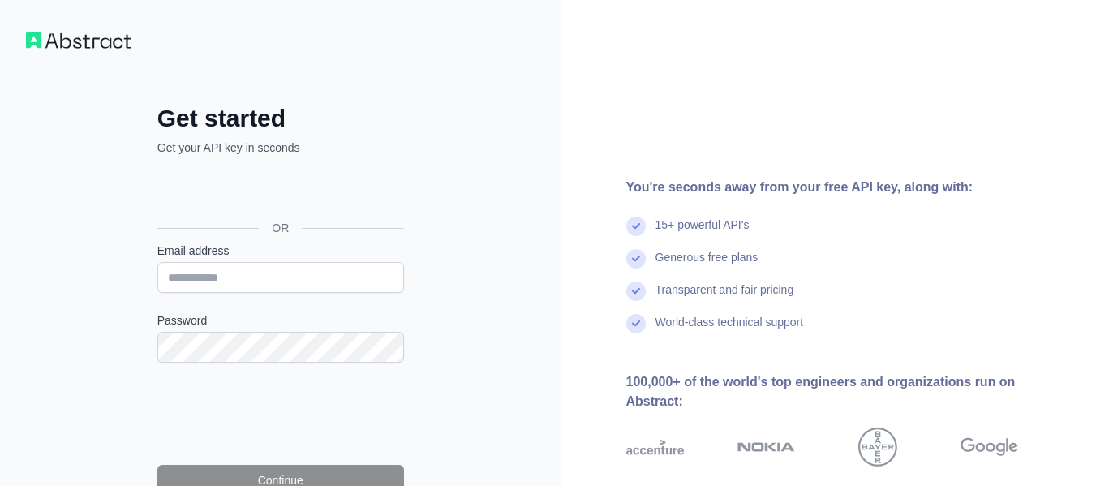 This screenshot has height=486, width=1096. What do you see at coordinates (281, 118) in the screenshot?
I see `h2: Get started` at bounding box center [281, 118].